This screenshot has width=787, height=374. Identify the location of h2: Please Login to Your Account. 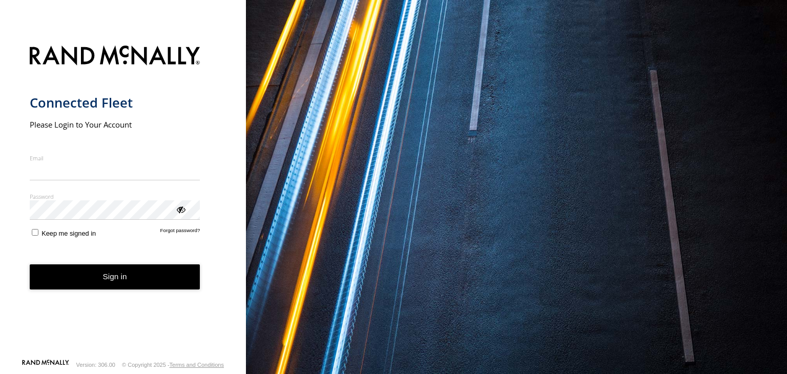
(115, 125).